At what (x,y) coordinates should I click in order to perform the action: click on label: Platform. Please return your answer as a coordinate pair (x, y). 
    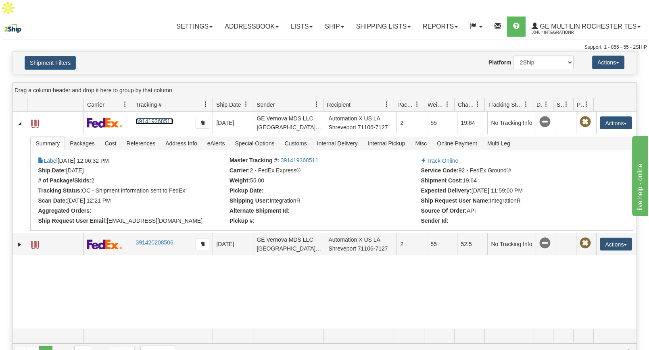
    Looking at the image, I should click on (499, 62).